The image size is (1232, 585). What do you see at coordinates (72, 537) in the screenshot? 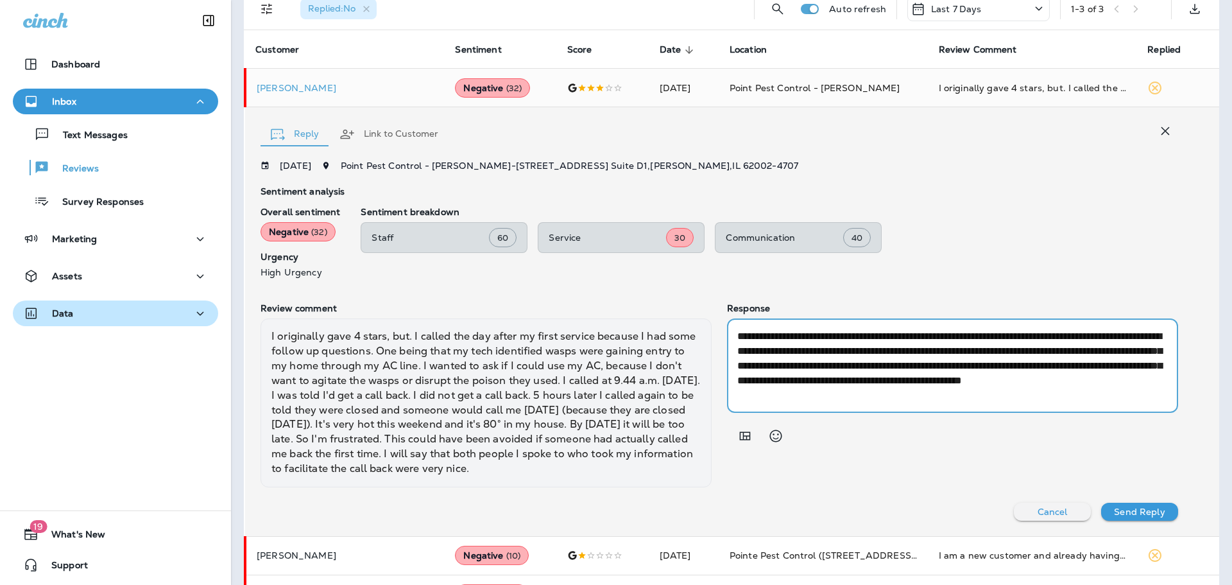
I see `span: What's New` at bounding box center [72, 537].